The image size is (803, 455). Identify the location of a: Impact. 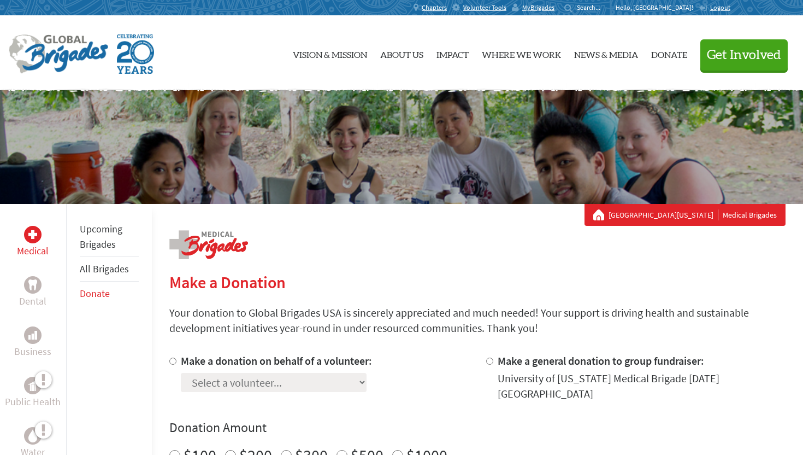
(453, 53).